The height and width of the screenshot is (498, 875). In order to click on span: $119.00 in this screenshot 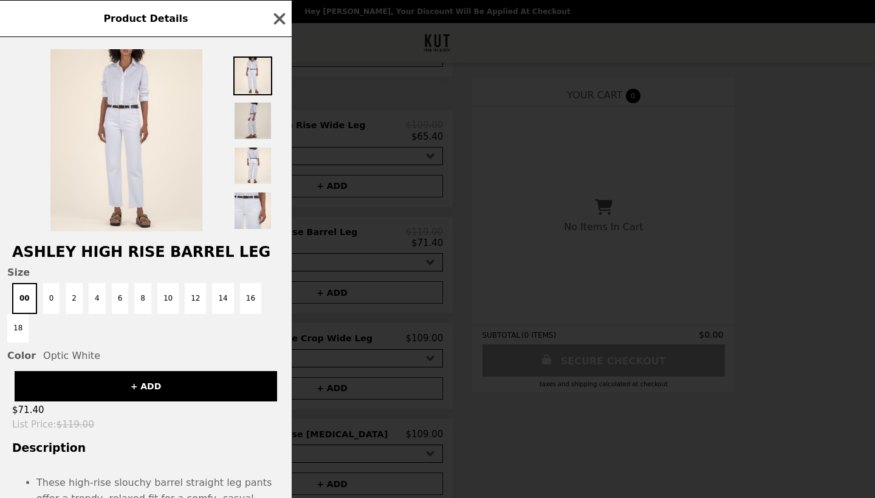, I will do `click(75, 425)`.